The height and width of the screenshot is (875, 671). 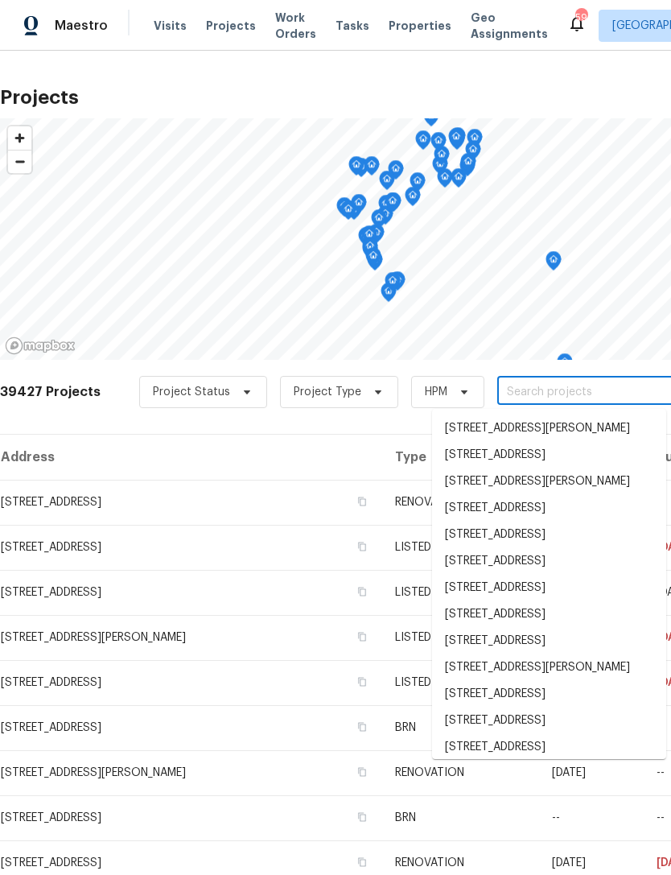 What do you see at coordinates (40, 345) in the screenshot?
I see `a: Mapbox homepage` at bounding box center [40, 345].